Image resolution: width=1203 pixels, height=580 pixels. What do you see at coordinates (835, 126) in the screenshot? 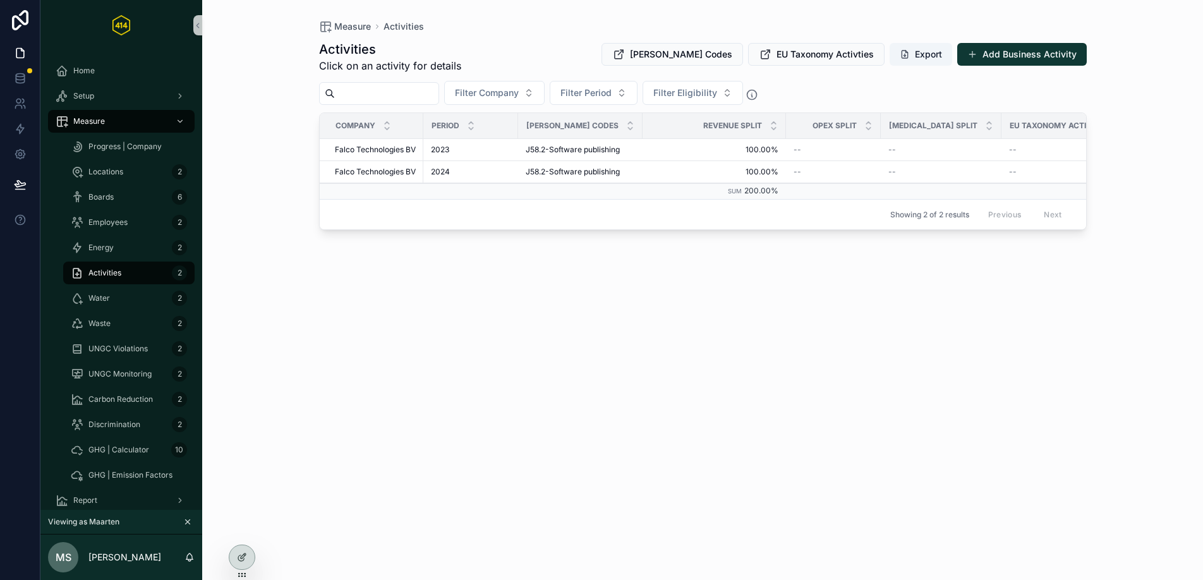
I see `span: Opex split` at bounding box center [835, 126].